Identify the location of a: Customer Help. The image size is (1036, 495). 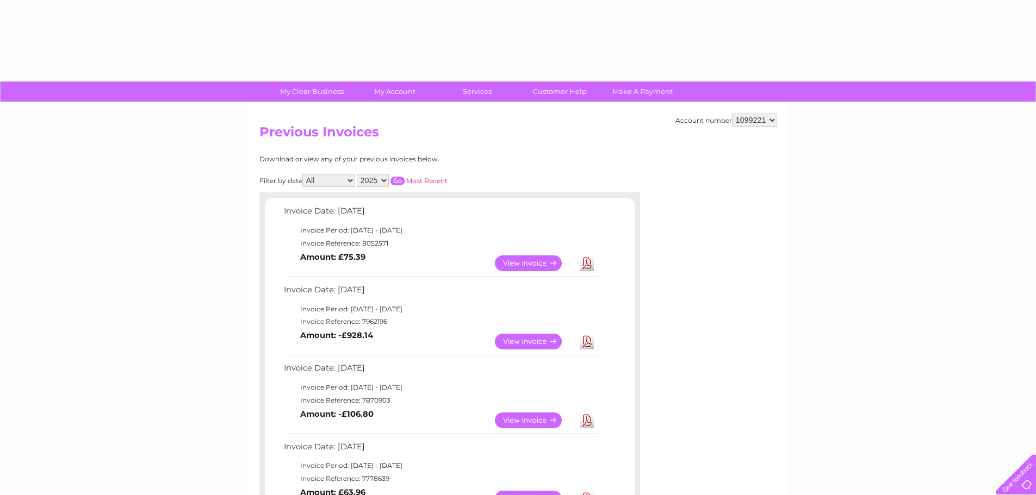
(560, 91).